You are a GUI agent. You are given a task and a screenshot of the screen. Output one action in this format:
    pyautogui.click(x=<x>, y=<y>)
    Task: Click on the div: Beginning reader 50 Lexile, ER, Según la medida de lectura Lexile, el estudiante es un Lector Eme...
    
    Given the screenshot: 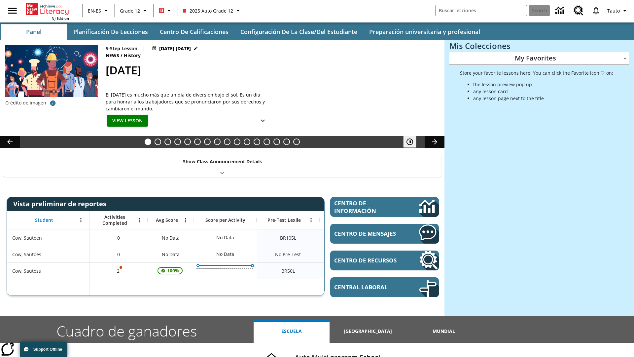 What is the action you would take?
    pyautogui.click(x=351, y=271)
    